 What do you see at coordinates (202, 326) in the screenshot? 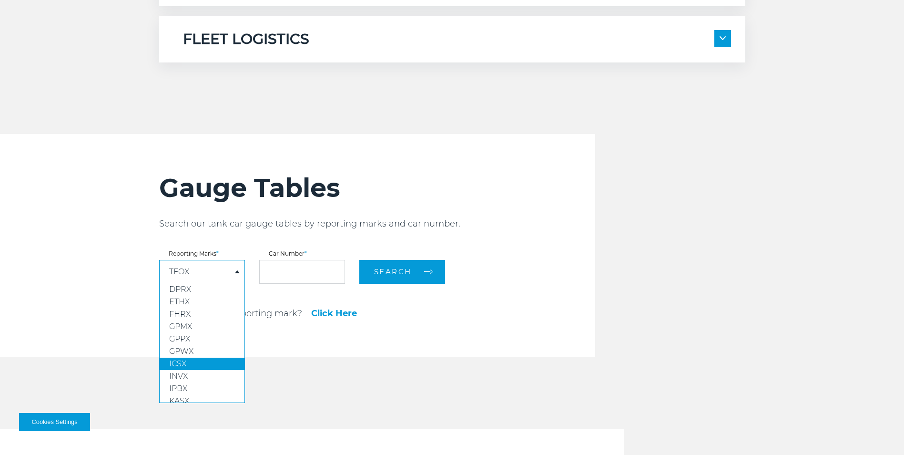
I see `a: GPMX` at bounding box center [202, 326].